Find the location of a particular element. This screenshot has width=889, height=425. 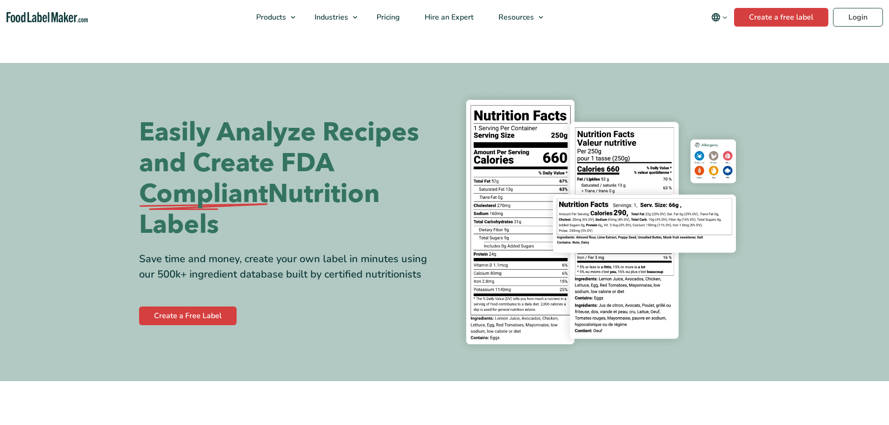

a: Food Label Maker homepage is located at coordinates (47, 17).